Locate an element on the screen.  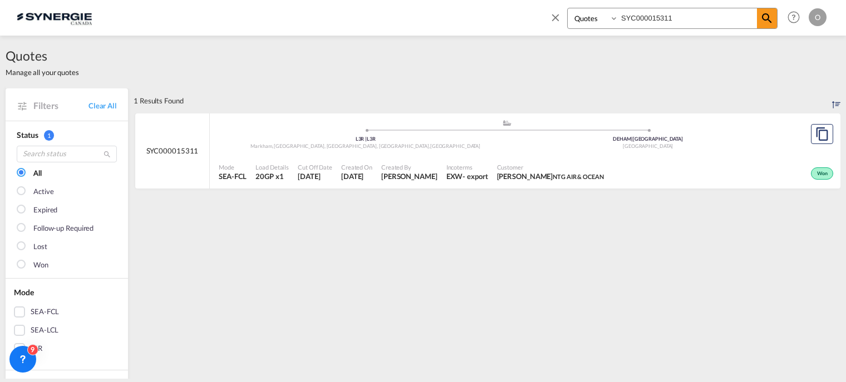
div: Status 1 is located at coordinates (67, 135).